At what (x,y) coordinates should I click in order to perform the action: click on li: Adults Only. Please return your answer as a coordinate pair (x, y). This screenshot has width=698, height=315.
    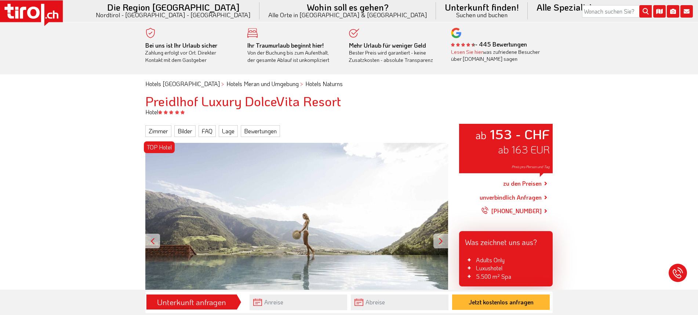
    Looking at the image, I should click on (505, 260).